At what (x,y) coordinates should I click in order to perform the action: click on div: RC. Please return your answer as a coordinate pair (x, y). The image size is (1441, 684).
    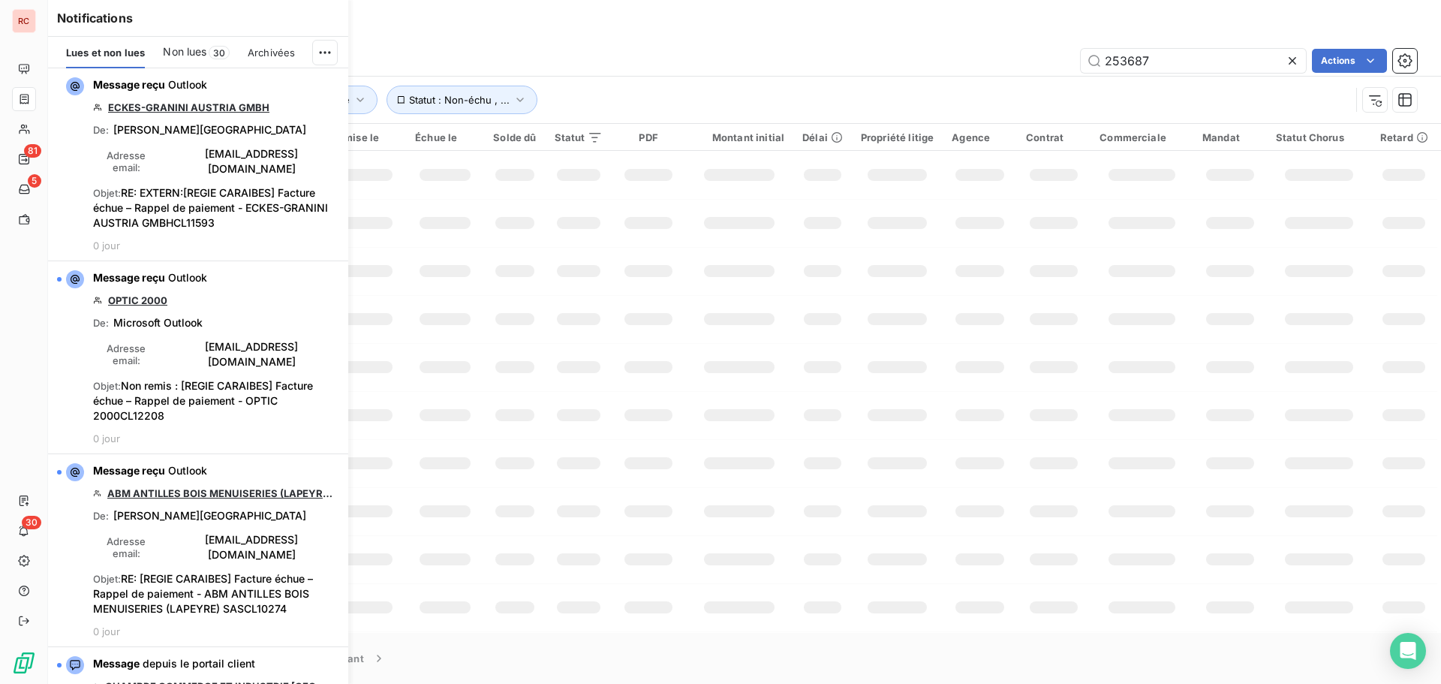
    Looking at the image, I should click on (24, 21).